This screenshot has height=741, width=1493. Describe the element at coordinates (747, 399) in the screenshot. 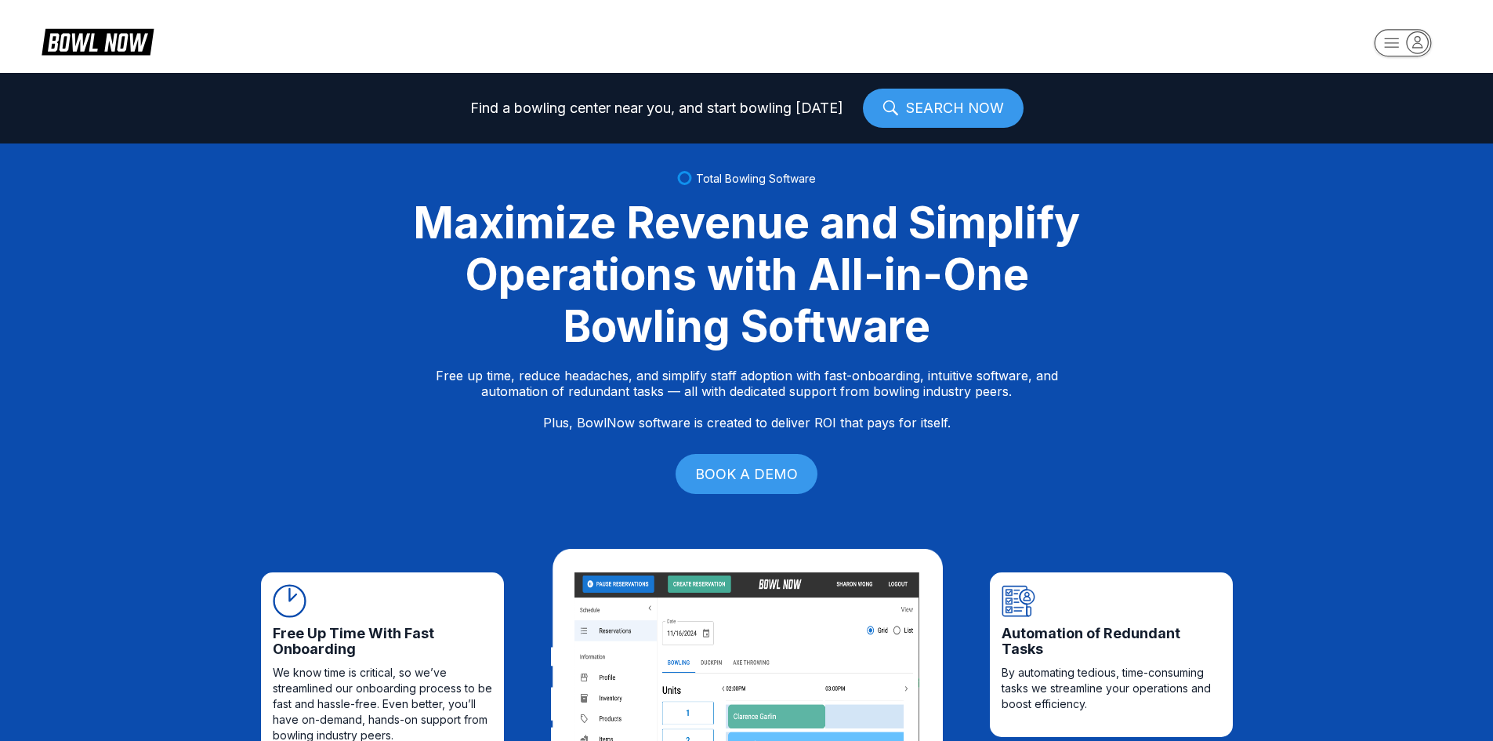

I see `p: Free up time, reduce headaches, and simplify staff adoption with fast-onboarding, intuitive softw...` at that location.